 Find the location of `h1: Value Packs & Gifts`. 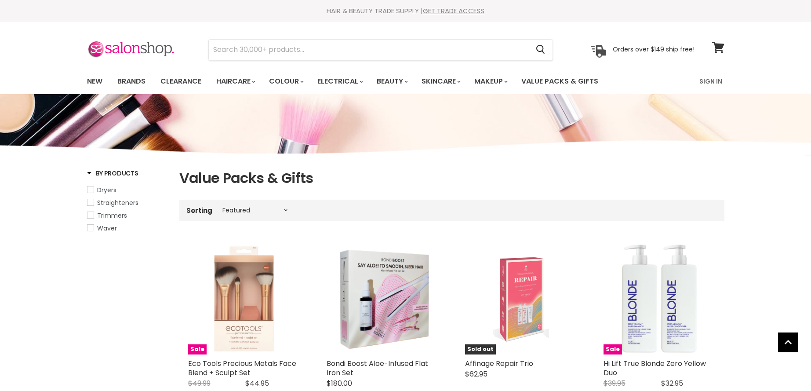

h1: Value Packs & Gifts is located at coordinates (452, 178).